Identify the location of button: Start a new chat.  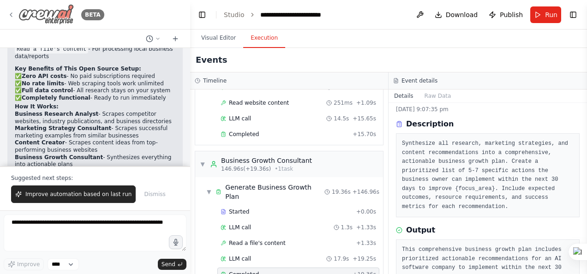
(175, 39).